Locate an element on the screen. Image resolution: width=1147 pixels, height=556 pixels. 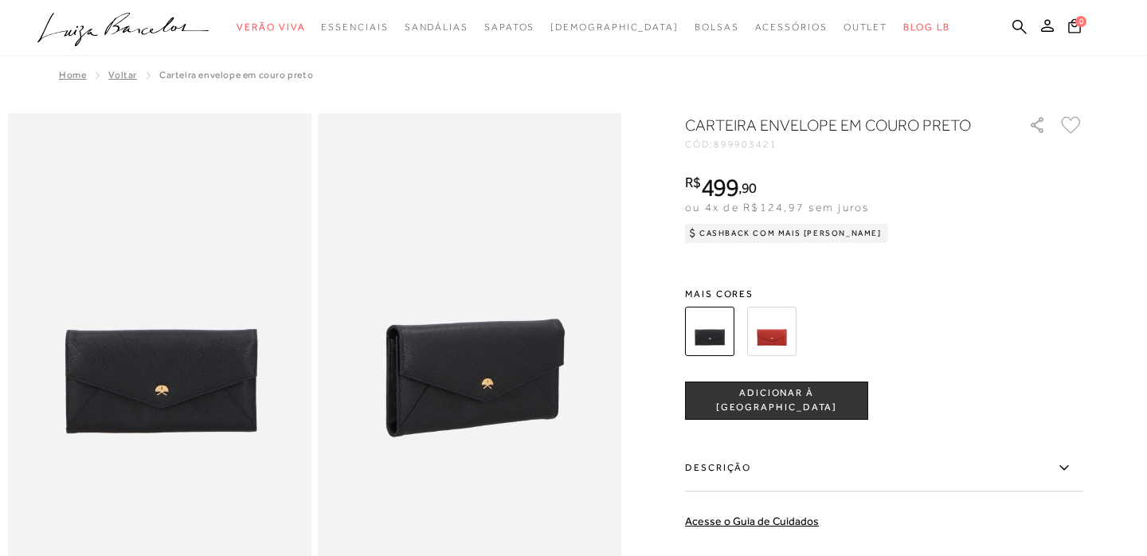
span: Home is located at coordinates (72, 75).